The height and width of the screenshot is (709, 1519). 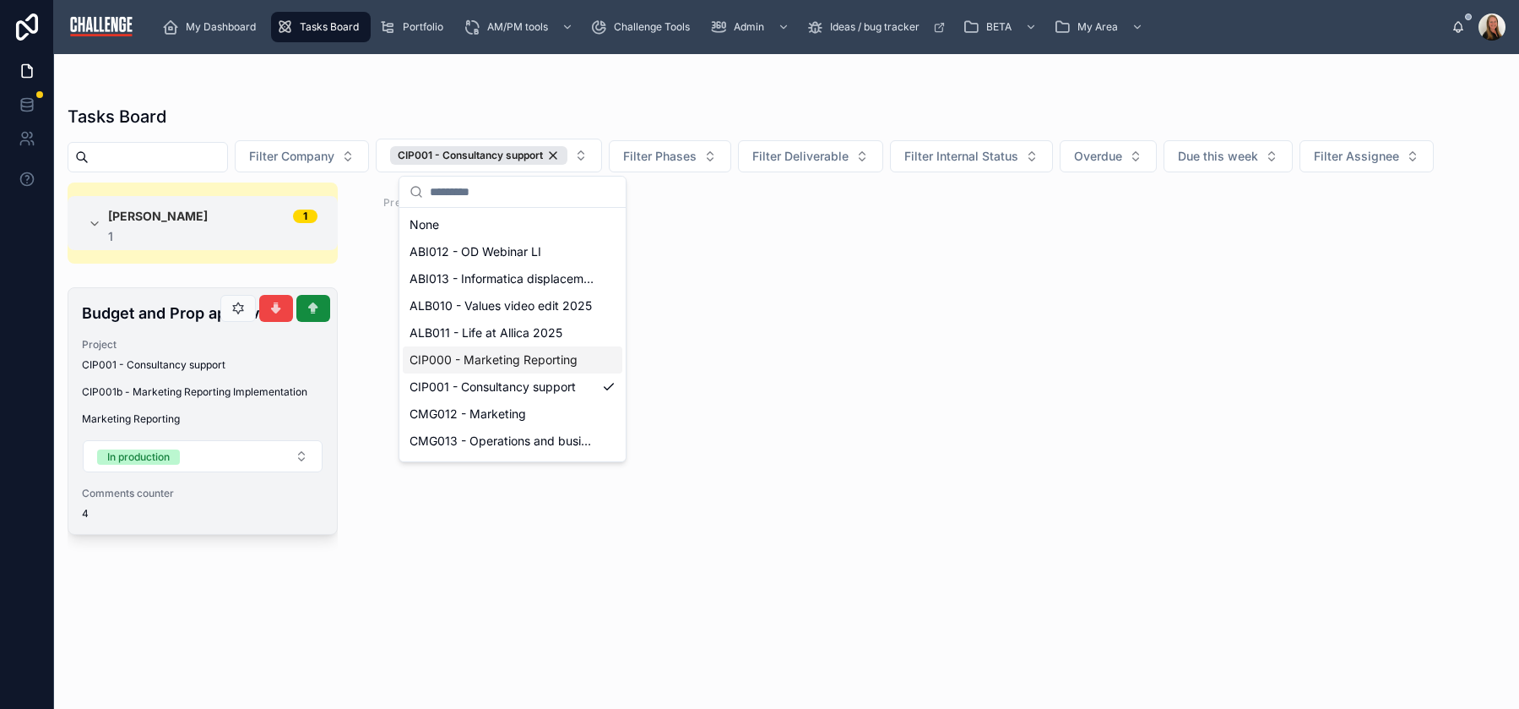 I want to click on span: Portfolio, so click(x=423, y=27).